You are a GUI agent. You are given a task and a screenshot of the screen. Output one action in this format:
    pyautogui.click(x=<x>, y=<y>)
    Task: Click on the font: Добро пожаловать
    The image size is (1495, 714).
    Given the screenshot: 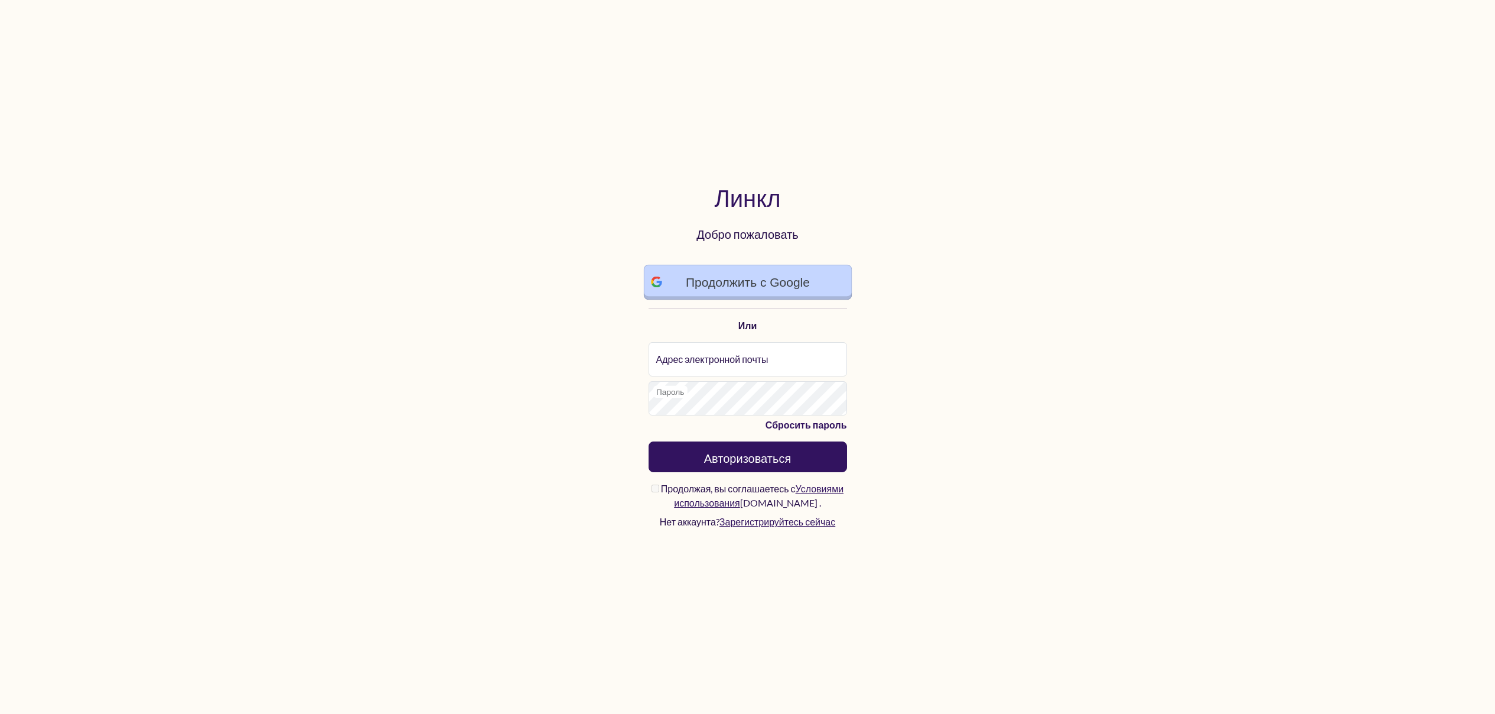 What is the action you would take?
    pyautogui.click(x=747, y=234)
    